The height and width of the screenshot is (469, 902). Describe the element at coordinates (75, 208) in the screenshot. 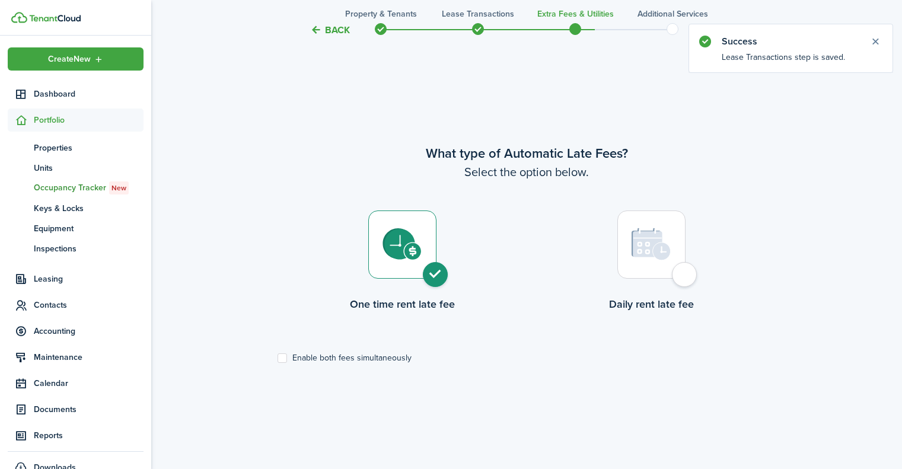

I see `a: Keys & Locks` at that location.